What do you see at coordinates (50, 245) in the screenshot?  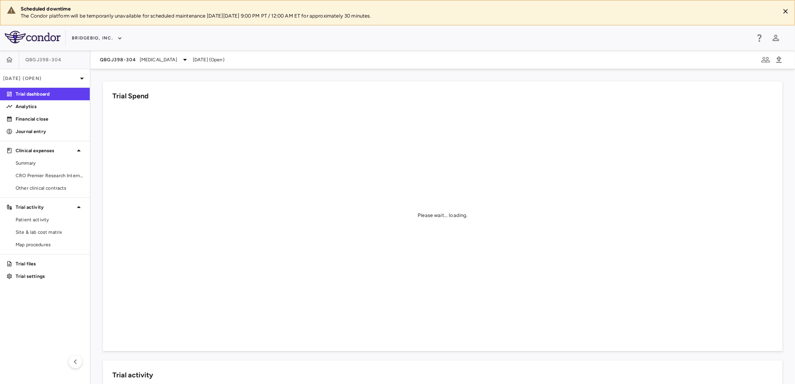 I see `span: Map procedures` at bounding box center [50, 245].